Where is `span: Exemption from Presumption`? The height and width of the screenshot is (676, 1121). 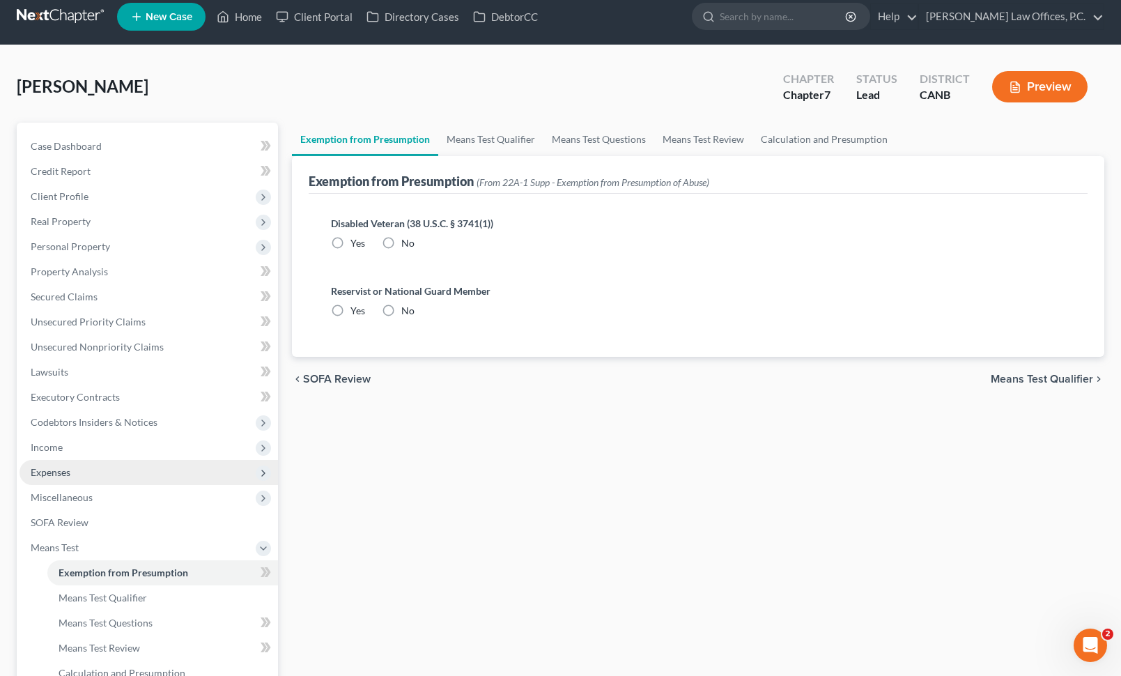 span: Exemption from Presumption is located at coordinates (123, 572).